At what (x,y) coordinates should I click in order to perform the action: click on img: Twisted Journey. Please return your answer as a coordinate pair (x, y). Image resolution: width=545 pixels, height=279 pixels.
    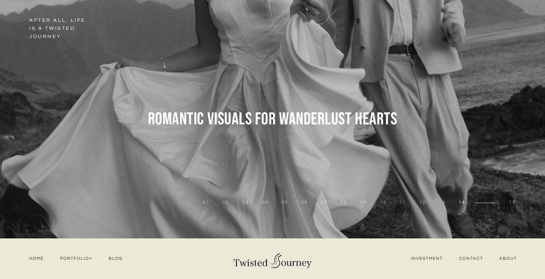
    Looking at the image, I should click on (273, 258).